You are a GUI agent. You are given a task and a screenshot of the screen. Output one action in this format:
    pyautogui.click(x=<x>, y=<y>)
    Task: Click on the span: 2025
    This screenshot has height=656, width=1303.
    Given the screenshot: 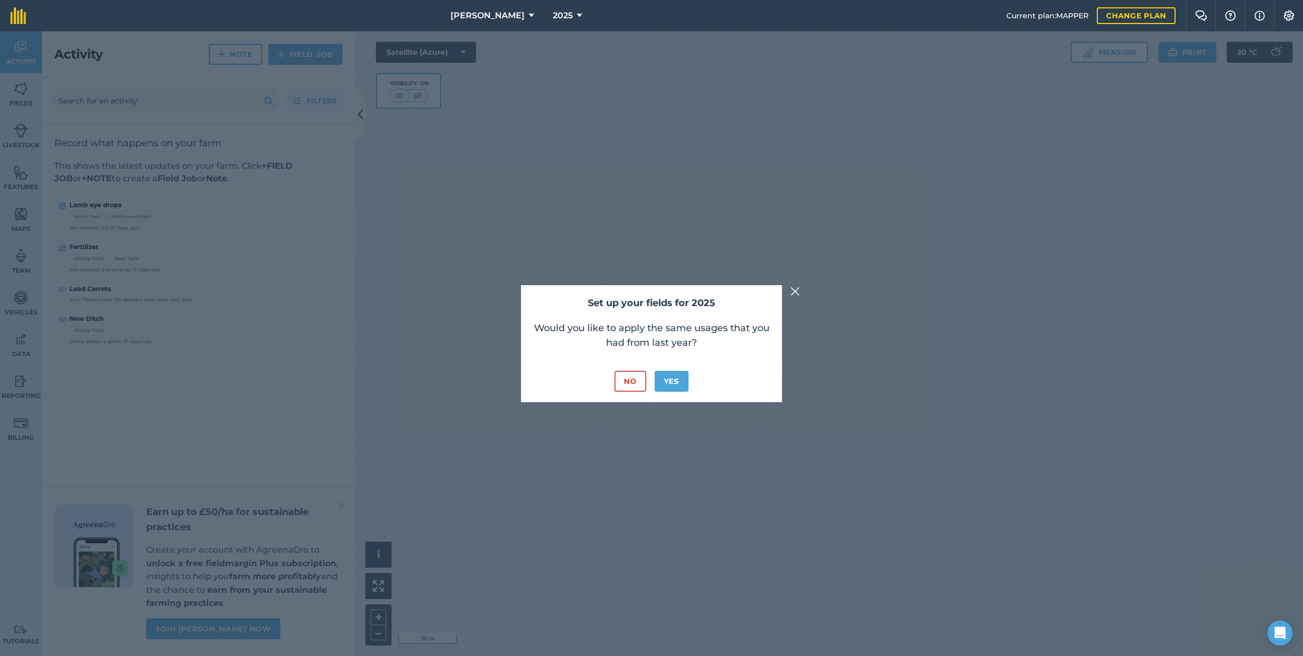 What is the action you would take?
    pyautogui.click(x=563, y=16)
    